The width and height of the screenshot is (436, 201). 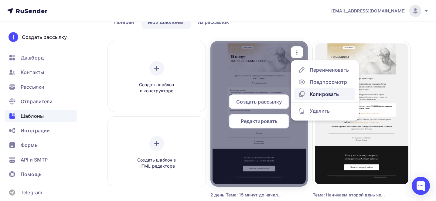 I want to click on a: Рассылки, so click(x=41, y=87).